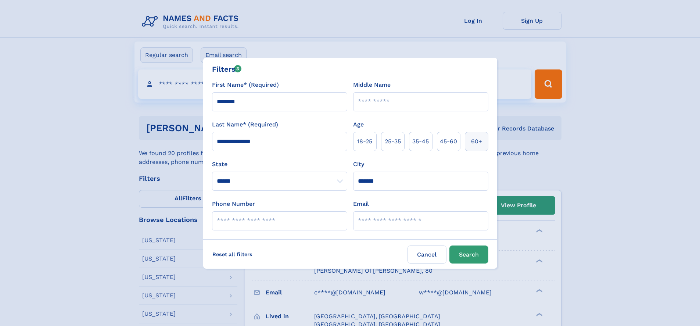 The height and width of the screenshot is (326, 700). What do you see at coordinates (227, 69) in the screenshot?
I see `div: Filters` at bounding box center [227, 69].